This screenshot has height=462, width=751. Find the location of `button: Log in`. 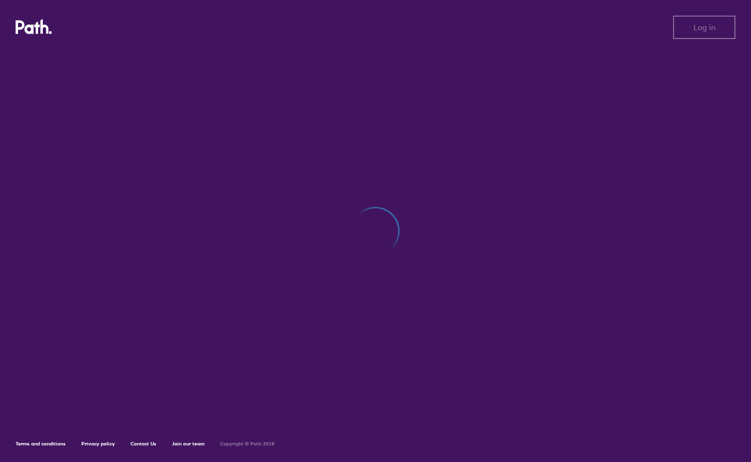

button: Log in is located at coordinates (705, 27).